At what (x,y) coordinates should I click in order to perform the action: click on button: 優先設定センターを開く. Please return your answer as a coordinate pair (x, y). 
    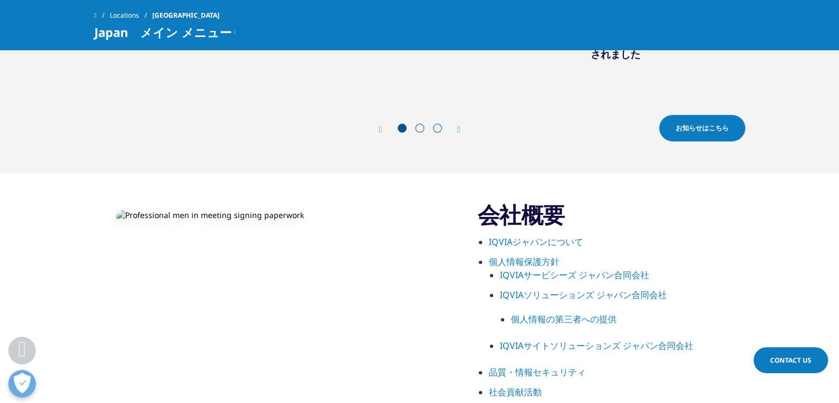
    Looking at the image, I should click on (22, 383).